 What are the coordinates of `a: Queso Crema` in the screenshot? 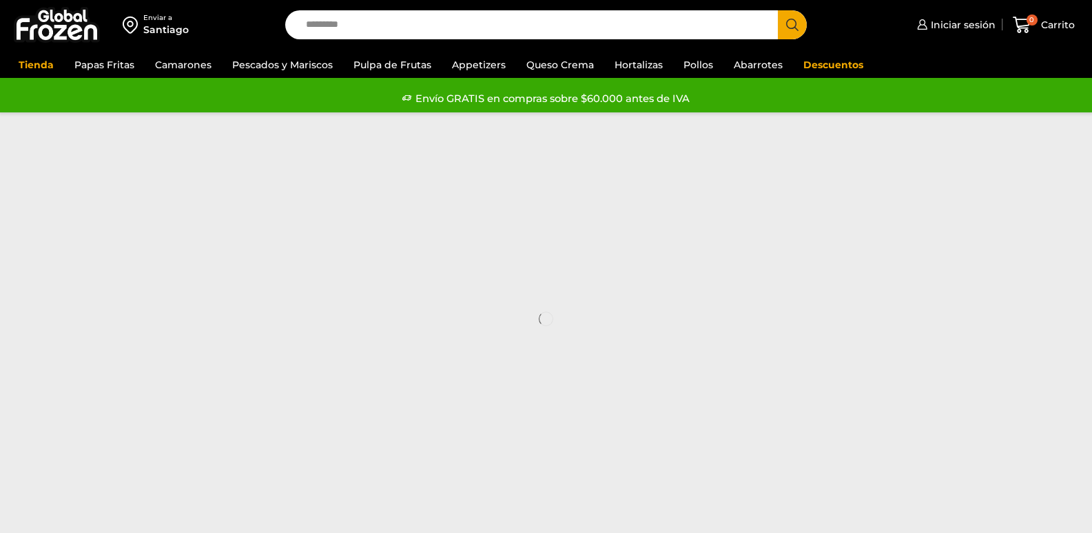 It's located at (560, 65).